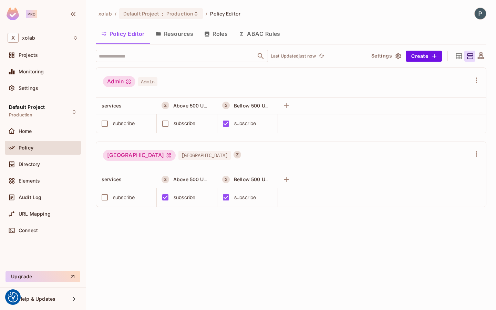 The image size is (496, 310). I want to click on span: Settings, so click(28, 88).